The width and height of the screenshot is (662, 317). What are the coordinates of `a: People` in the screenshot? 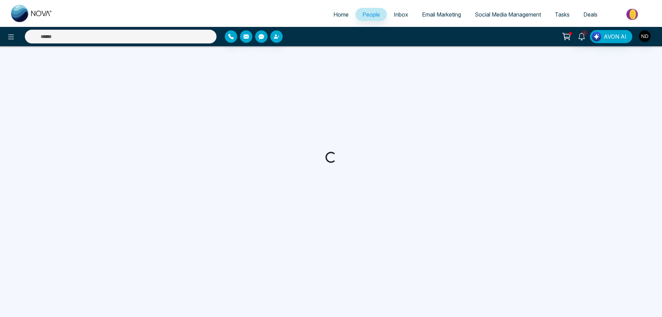 It's located at (371, 14).